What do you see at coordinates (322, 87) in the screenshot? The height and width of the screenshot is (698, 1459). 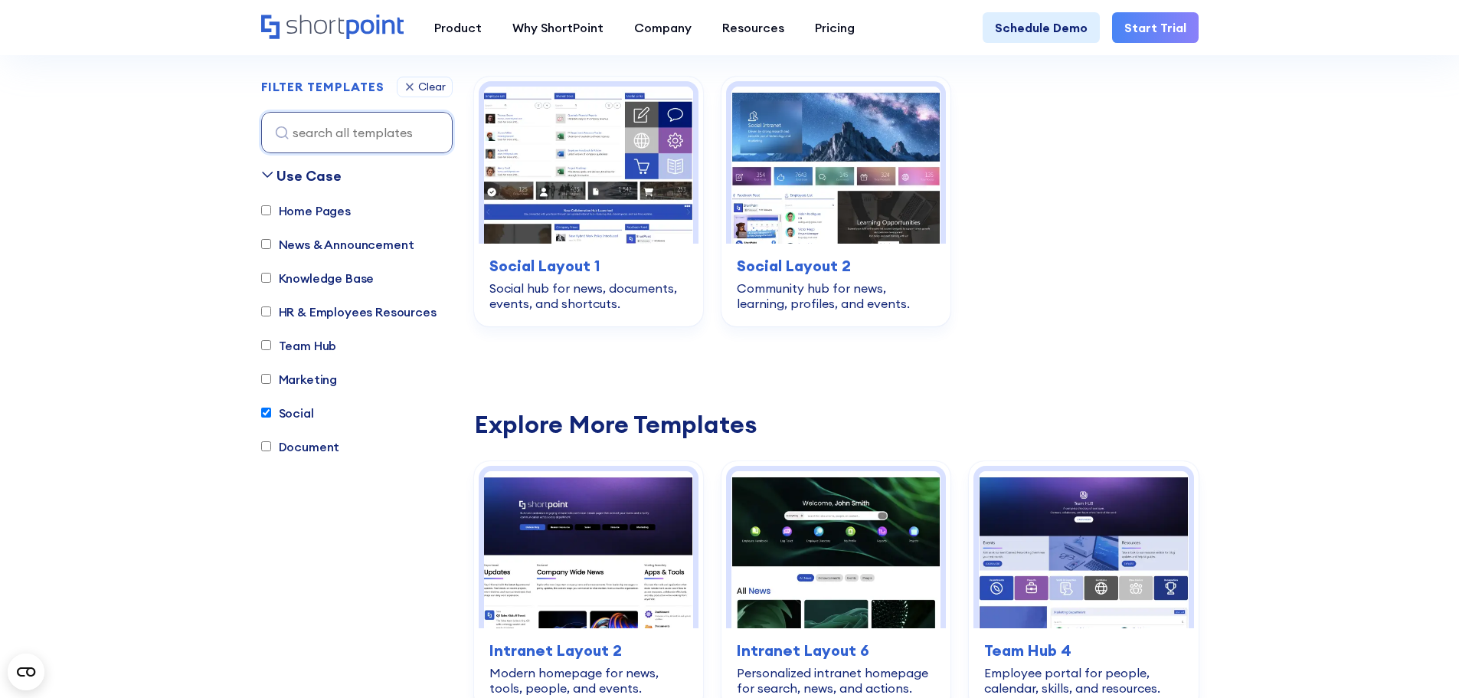 I see `div: FILTER TEMPLATES` at bounding box center [322, 87].